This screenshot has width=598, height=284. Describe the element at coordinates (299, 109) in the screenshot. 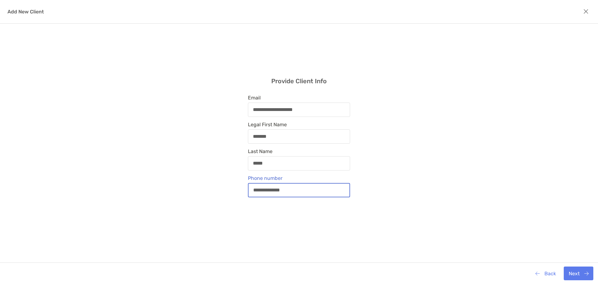

I see `input: Email` at that location.